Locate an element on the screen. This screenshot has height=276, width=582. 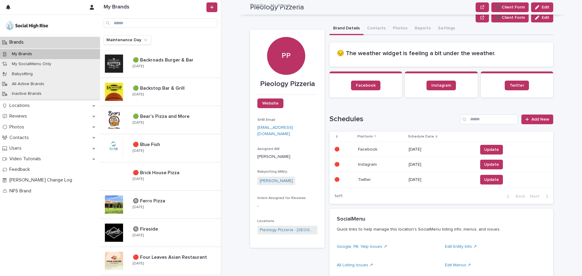
p: Babysitting is located at coordinates (22, 74).